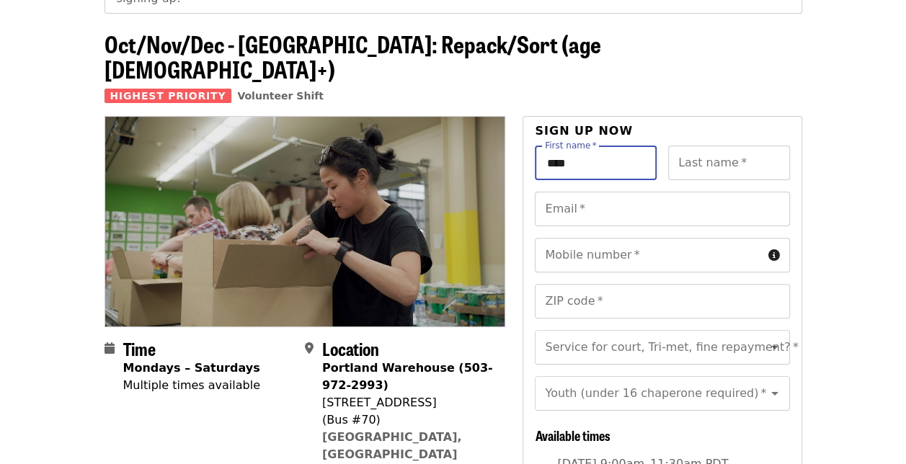 The image size is (906, 464). What do you see at coordinates (573, 436) in the screenshot?
I see `span: Available times` at bounding box center [573, 436].